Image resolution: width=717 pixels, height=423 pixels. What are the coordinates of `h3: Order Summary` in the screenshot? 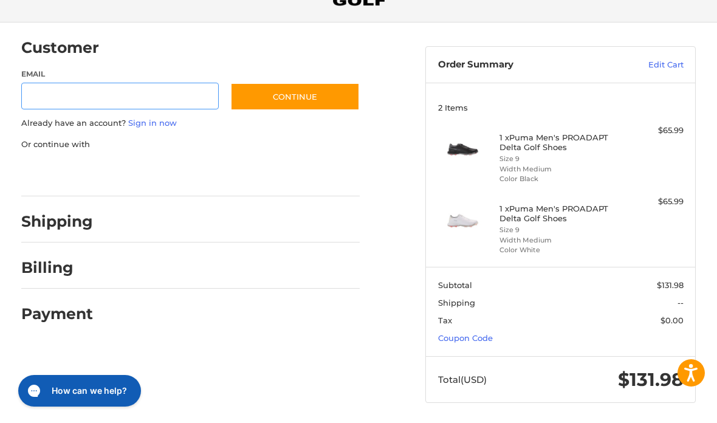 It's located at (522, 65).